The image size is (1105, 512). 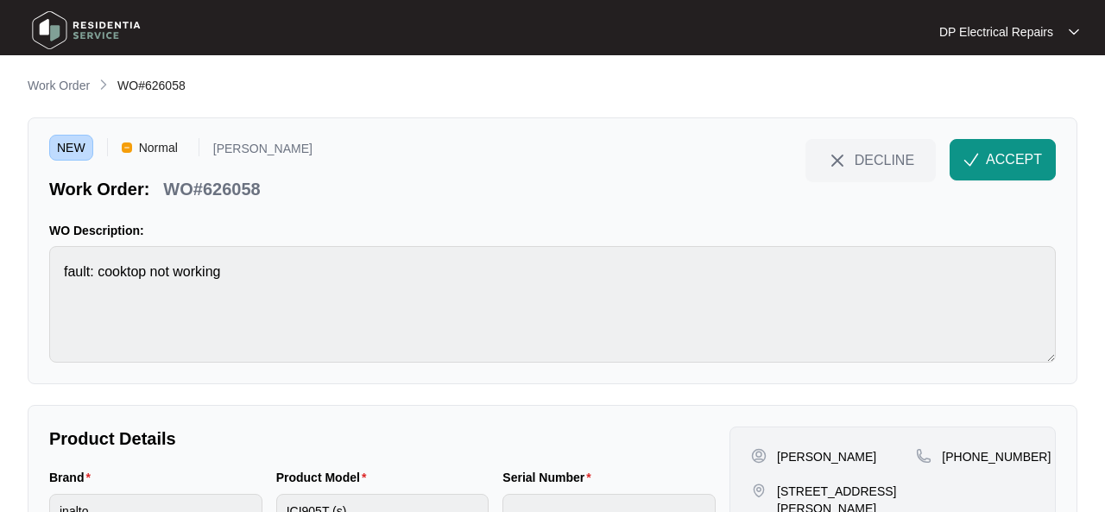 I want to click on p: WO#626058, so click(x=212, y=189).